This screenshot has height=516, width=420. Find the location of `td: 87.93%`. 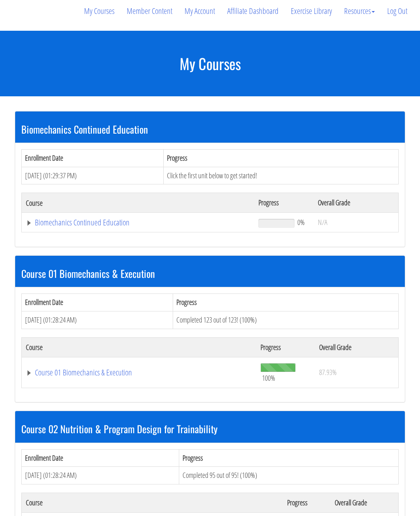

td: 87.93% is located at coordinates (357, 372).